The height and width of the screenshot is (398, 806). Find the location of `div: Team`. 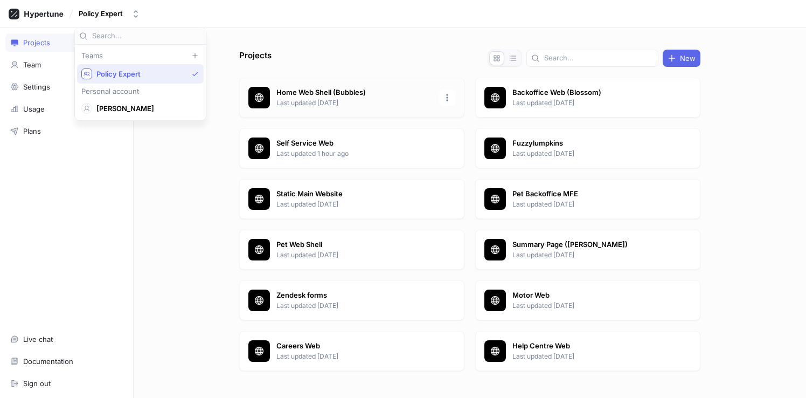

div: Team is located at coordinates (32, 65).